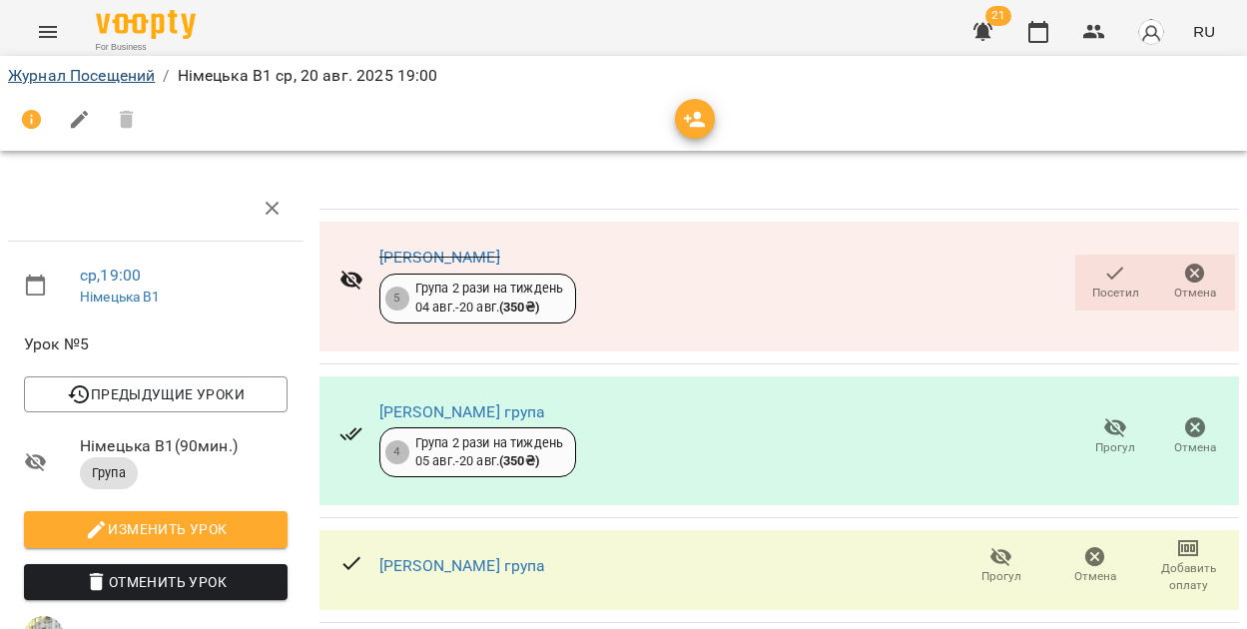 The height and width of the screenshot is (629, 1247). Describe the element at coordinates (48, 32) in the screenshot. I see `button: Menu` at that location.